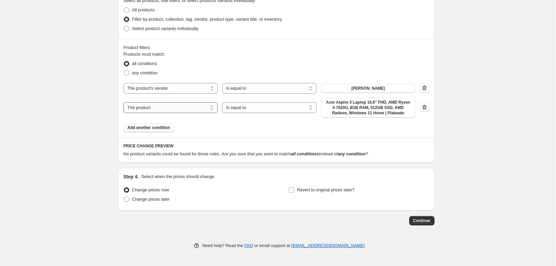 The width and height of the screenshot is (556, 266). I want to click on span: Select product variants individually, so click(165, 28).